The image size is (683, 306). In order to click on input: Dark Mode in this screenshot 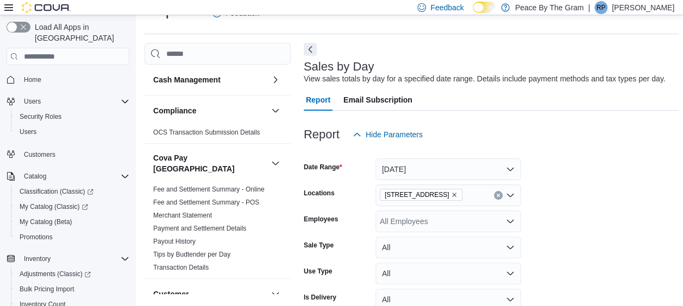, I will do `click(484, 7)`.